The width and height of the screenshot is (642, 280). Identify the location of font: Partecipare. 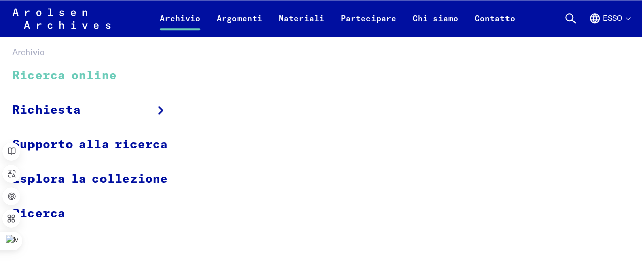
(369, 18).